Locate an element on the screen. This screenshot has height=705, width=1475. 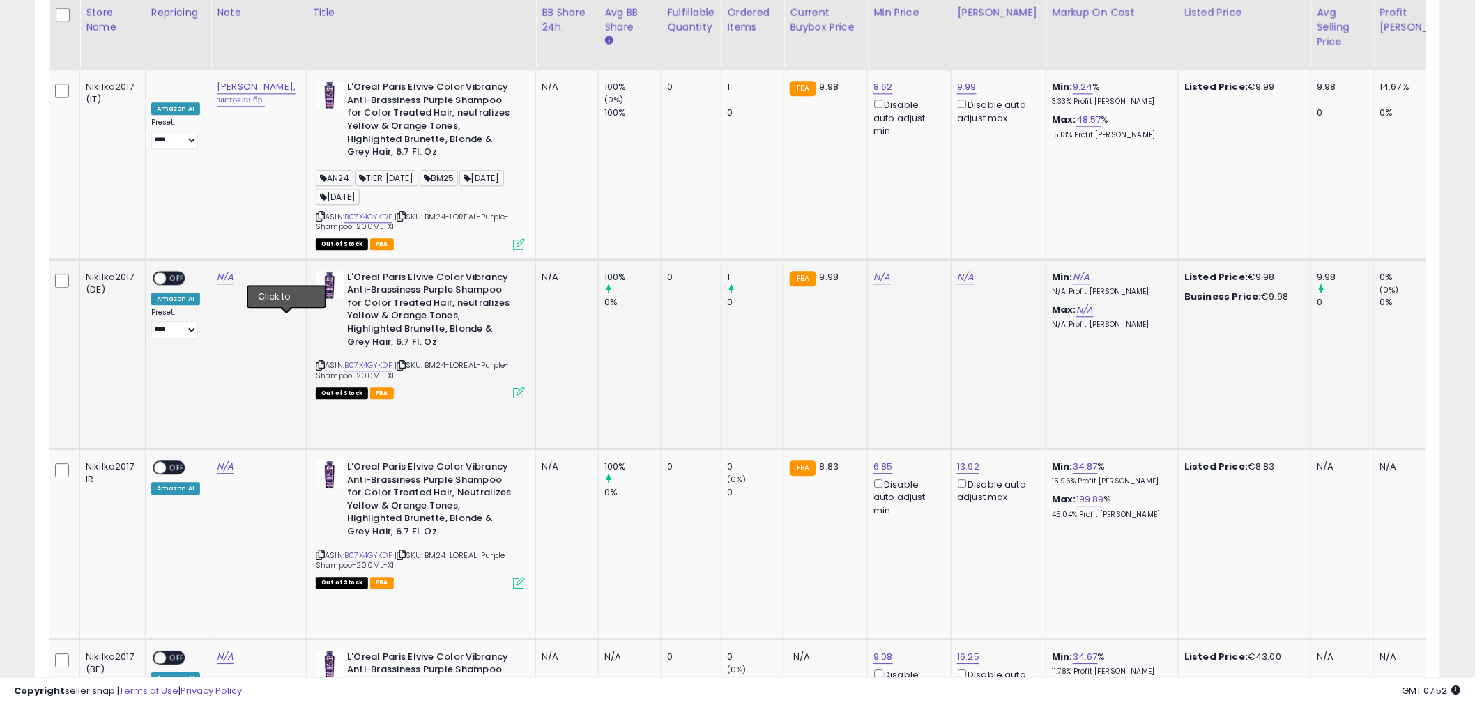
div: Fulfillable Quantity is located at coordinates (691, 20).